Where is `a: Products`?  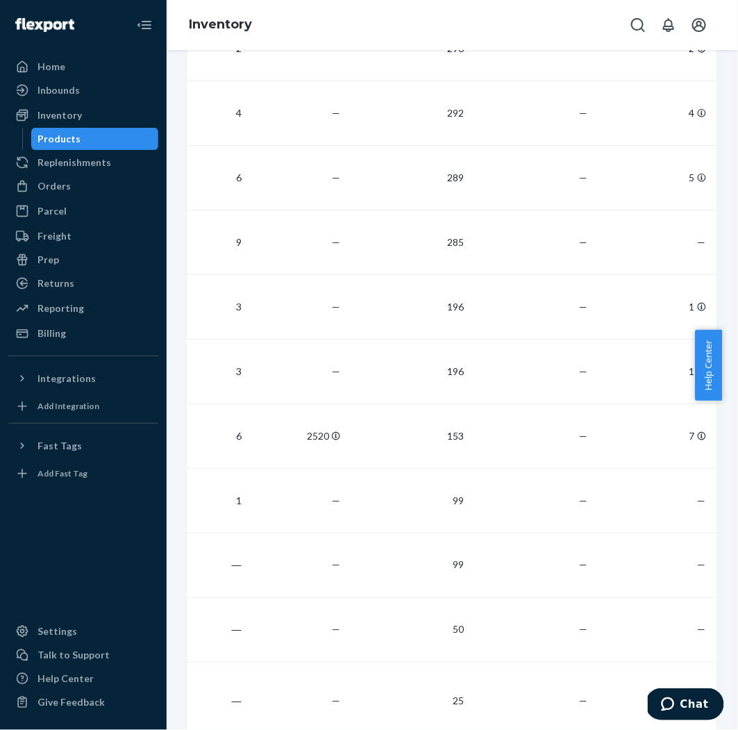 a: Products is located at coordinates (95, 139).